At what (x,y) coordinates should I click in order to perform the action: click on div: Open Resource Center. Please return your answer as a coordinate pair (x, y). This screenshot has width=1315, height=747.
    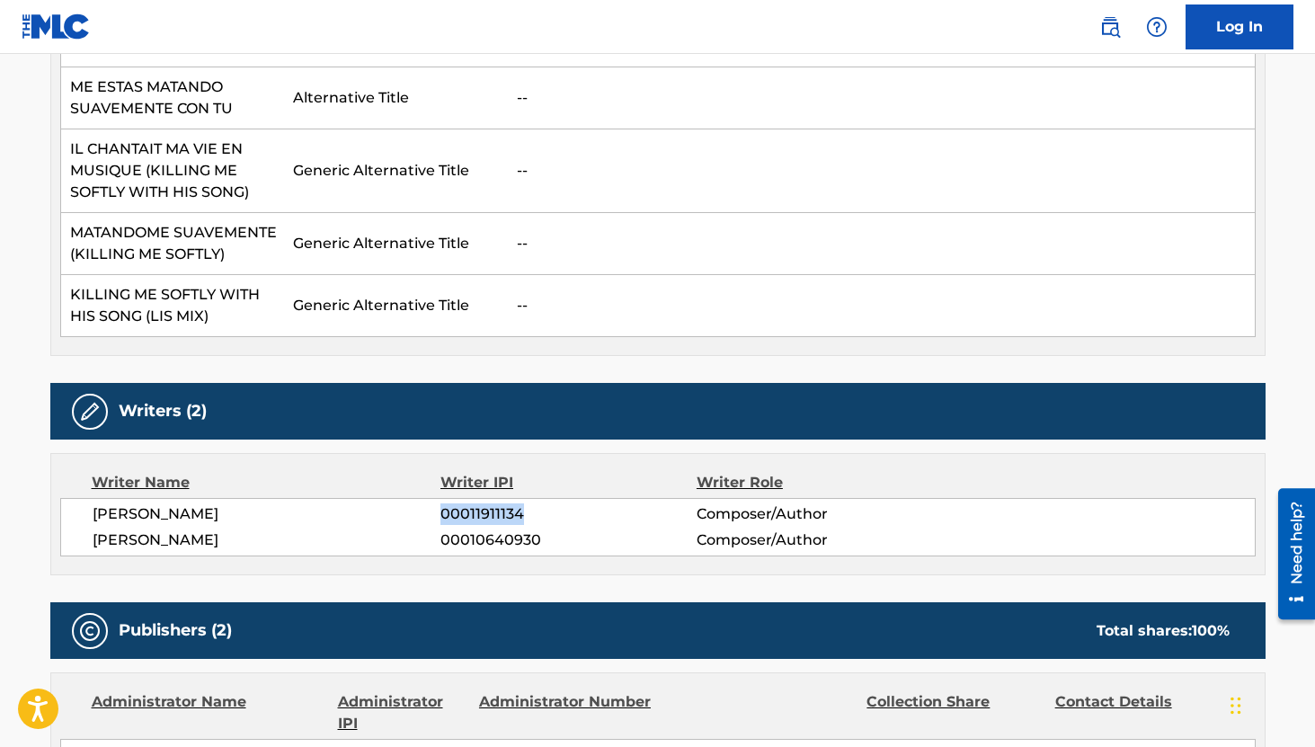
    Looking at the image, I should click on (31, 72).